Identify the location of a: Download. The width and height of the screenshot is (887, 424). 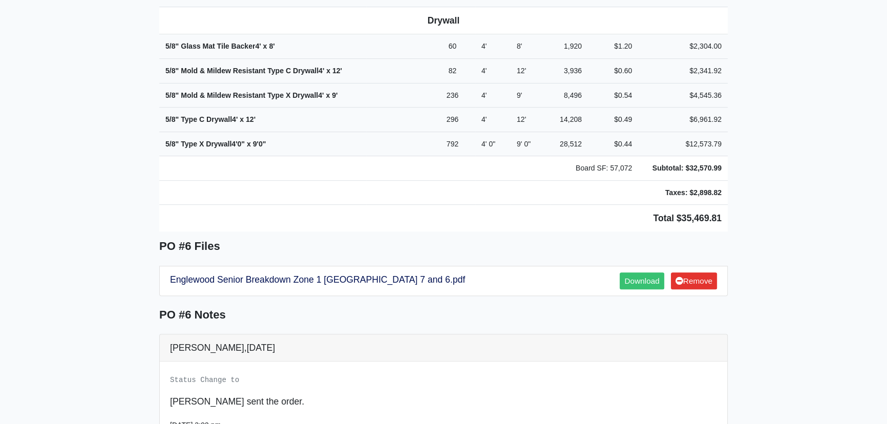
(642, 281).